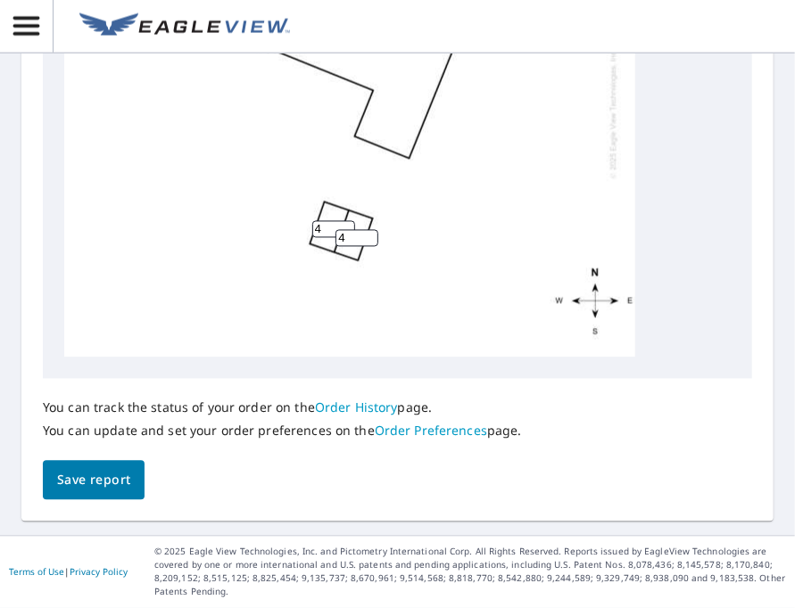  I want to click on a: Order History, so click(356, 408).